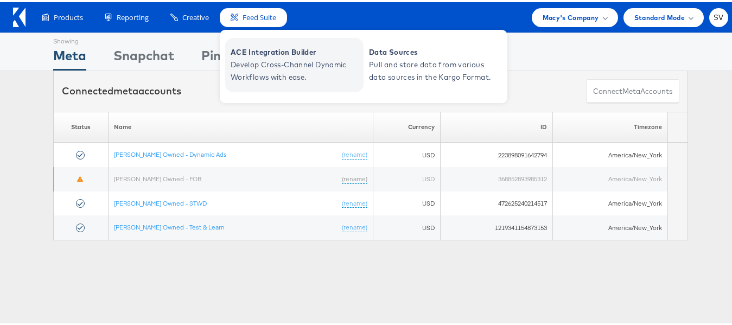 The image size is (732, 325). Describe the element at coordinates (660, 15) in the screenshot. I see `span: Standard Mode` at that location.